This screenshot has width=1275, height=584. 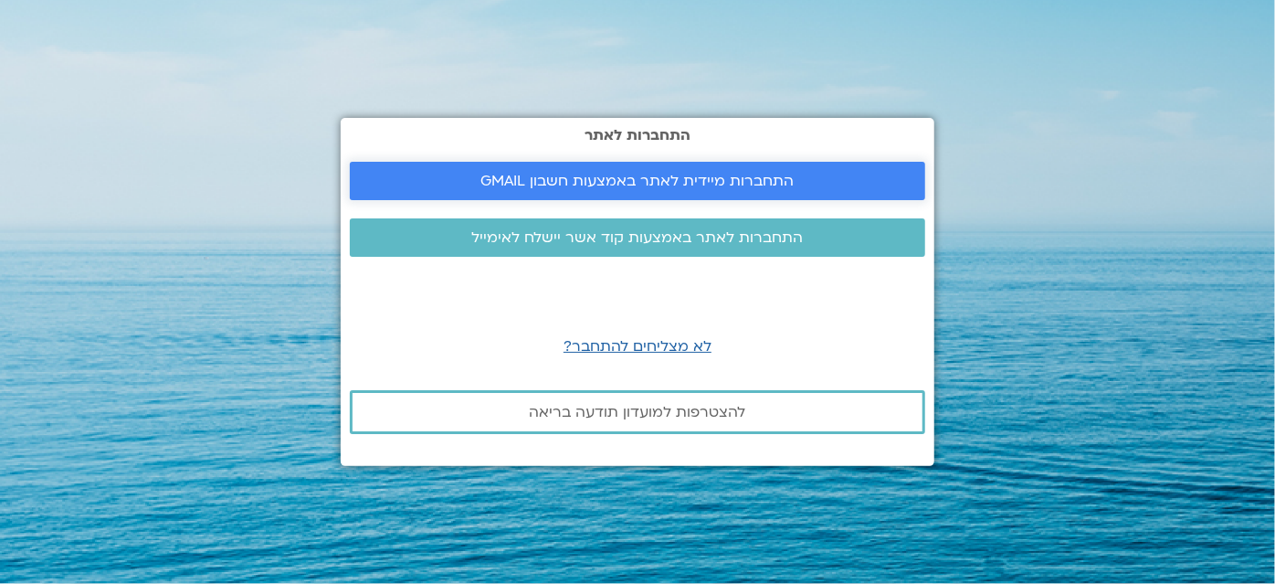 What do you see at coordinates (638, 238) in the screenshot?
I see `a: התחברות לאתר באמצעות קוד אשר יישלח לאימייל` at bounding box center [638, 238].